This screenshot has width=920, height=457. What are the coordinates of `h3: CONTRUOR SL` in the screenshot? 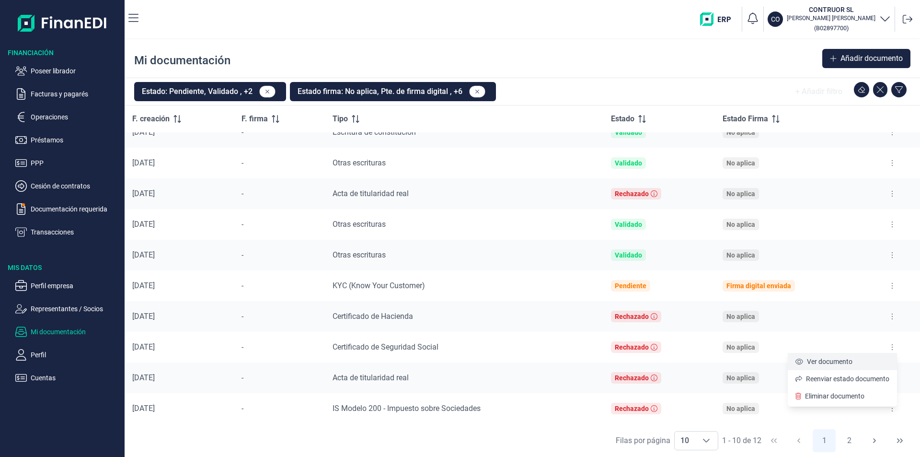 It's located at (831, 10).